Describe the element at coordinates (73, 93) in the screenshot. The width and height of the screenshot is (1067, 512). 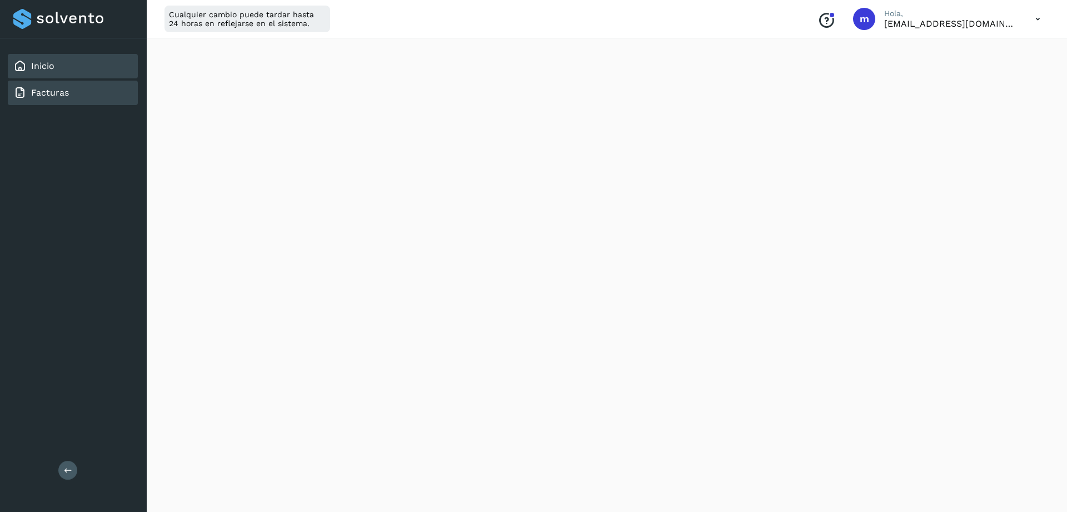
I see `div: Facturas` at that location.